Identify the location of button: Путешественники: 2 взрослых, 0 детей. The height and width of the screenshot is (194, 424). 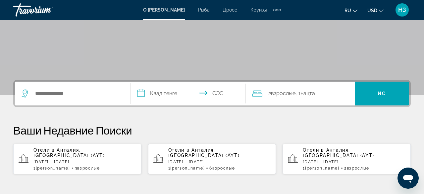
(300, 94).